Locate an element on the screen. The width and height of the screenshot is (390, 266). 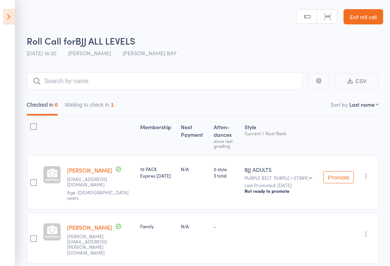
div: 10 PACK is located at coordinates (158, 172).